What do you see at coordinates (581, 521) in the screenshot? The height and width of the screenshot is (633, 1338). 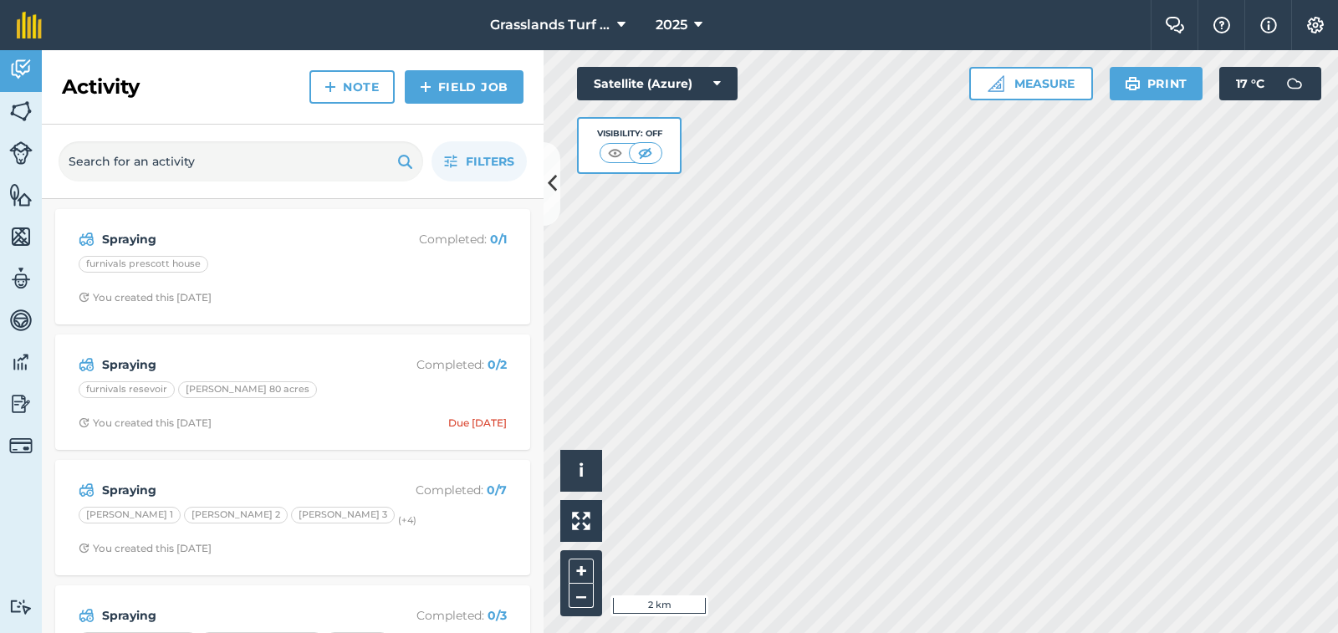 I see `img: Four arrows, one pointing top left, one top right, one bottom right and the last bottom left` at bounding box center [581, 521].